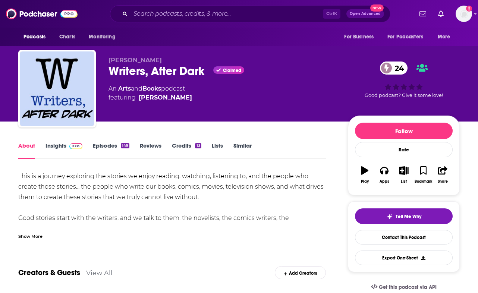  What do you see at coordinates (403, 131) in the screenshot?
I see `button: Follow` at bounding box center [403, 131].